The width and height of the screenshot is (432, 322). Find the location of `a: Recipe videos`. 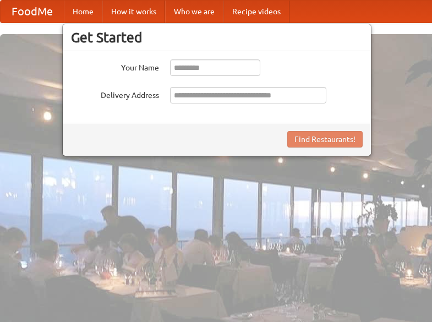

a: Recipe videos is located at coordinates (257, 12).